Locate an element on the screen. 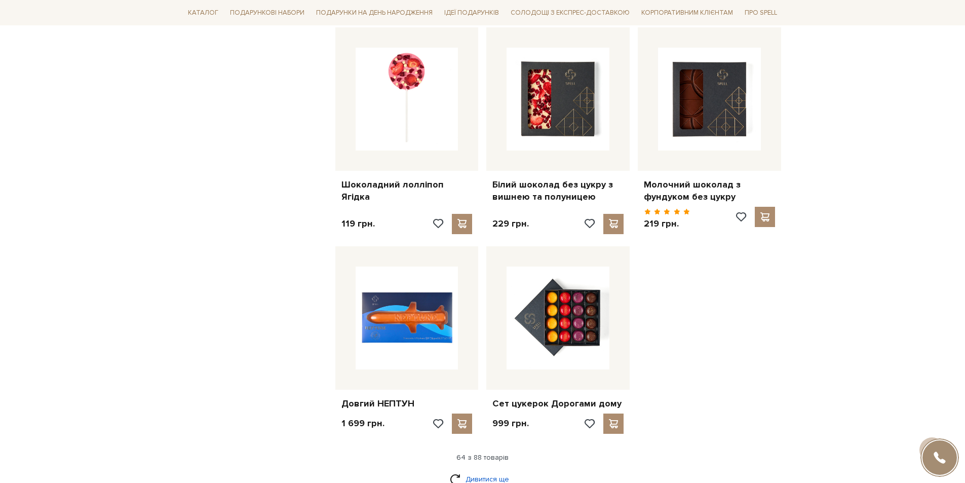  a: Шоколадний лолліпоп Ягідка is located at coordinates (407, 191).